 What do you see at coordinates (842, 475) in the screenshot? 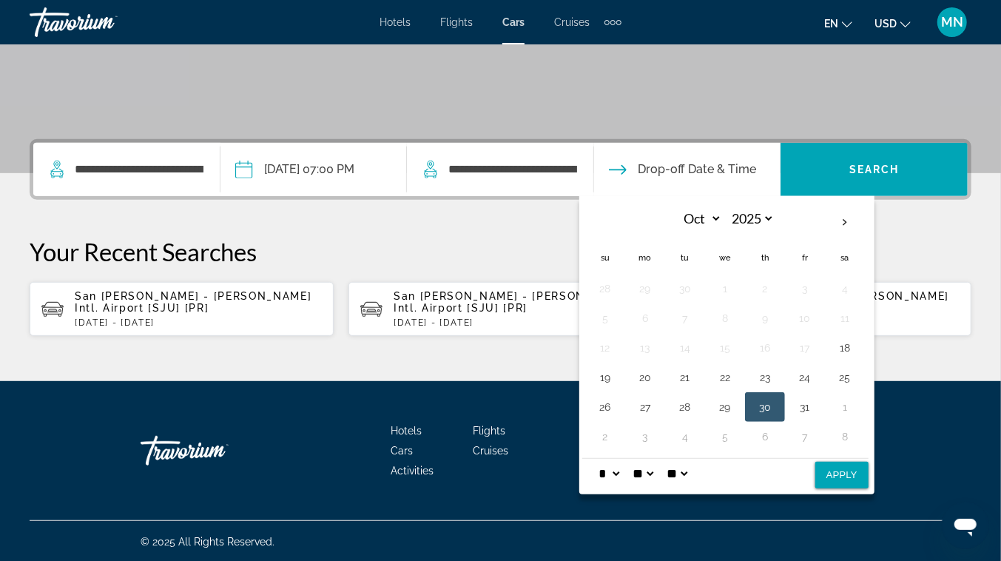
I see `button: Apply` at bounding box center [842, 475].